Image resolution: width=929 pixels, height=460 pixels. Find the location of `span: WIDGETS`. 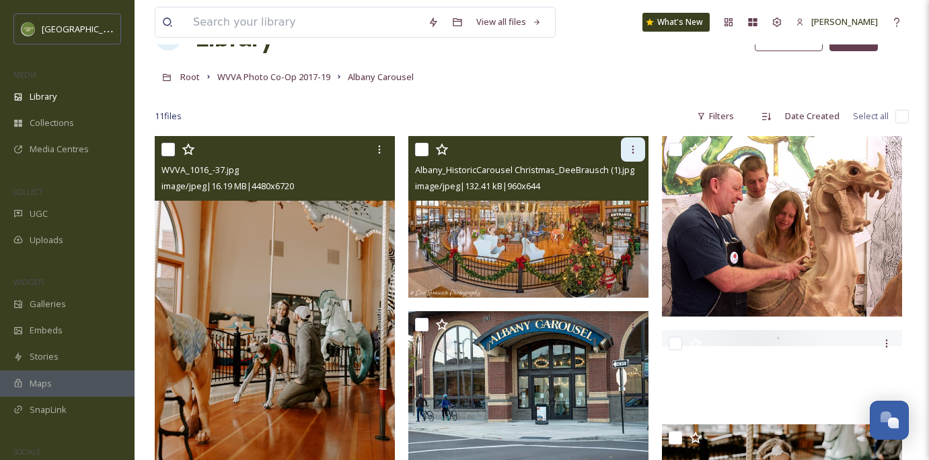

span: WIDGETS is located at coordinates (29, 281).